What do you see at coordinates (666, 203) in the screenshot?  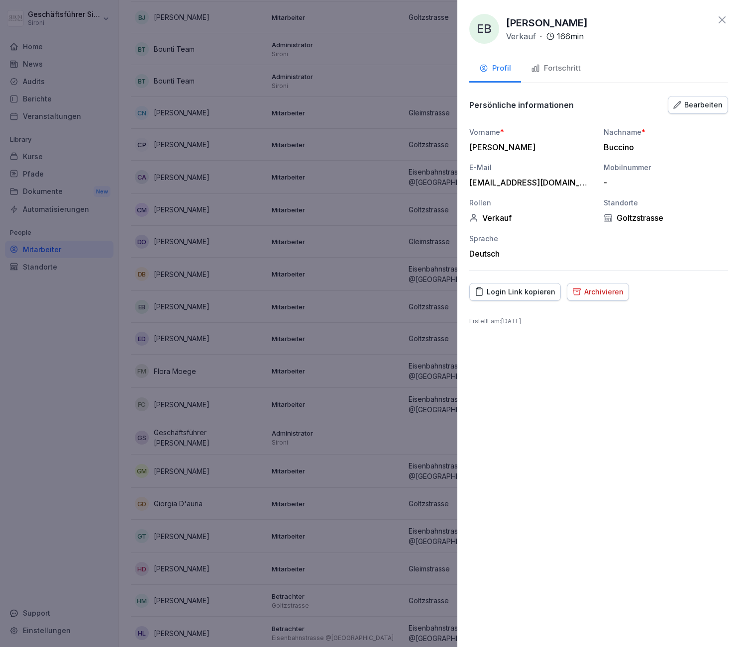 I see `div: Standorte` at bounding box center [666, 203].